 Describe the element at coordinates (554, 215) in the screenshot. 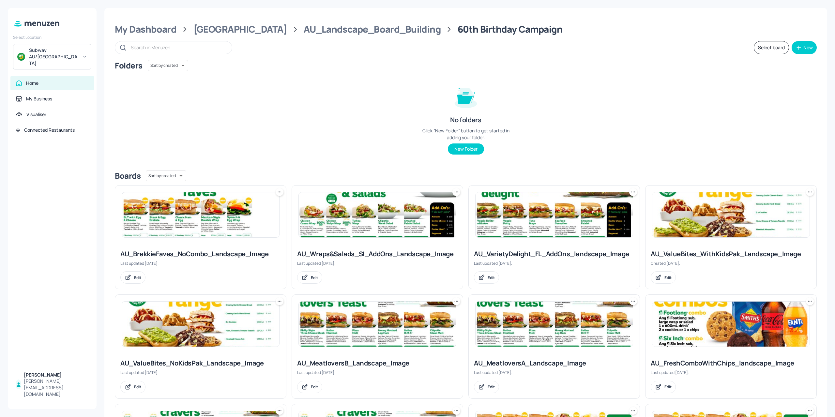

I see `img: 2025-08-06-1754453235812ziklzqmadq.jpeg` at that location.